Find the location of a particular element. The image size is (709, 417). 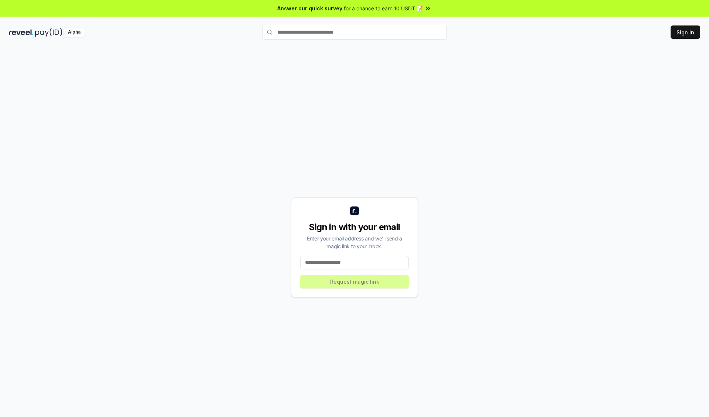

span: for a chance to earn 10 USDT 📝 is located at coordinates (383, 8).